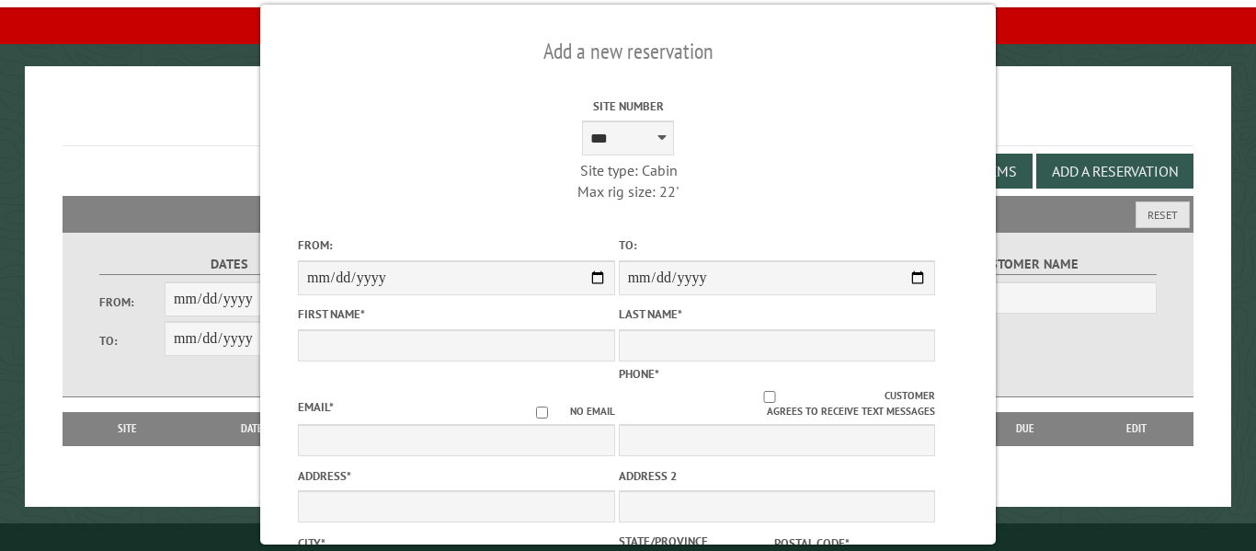 The image size is (1256, 551). What do you see at coordinates (777, 475) in the screenshot?
I see `label: Address 2` at bounding box center [777, 475].